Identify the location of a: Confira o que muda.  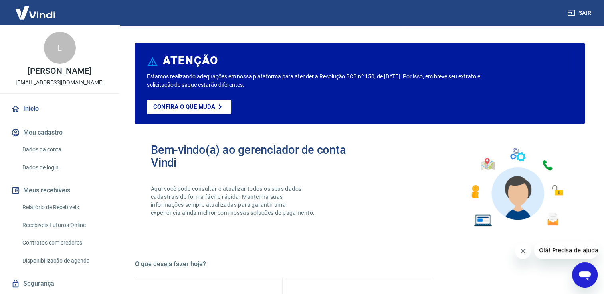
(189, 107).